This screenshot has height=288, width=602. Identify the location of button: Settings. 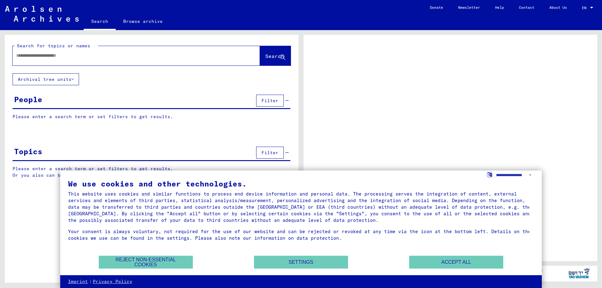
(301, 262).